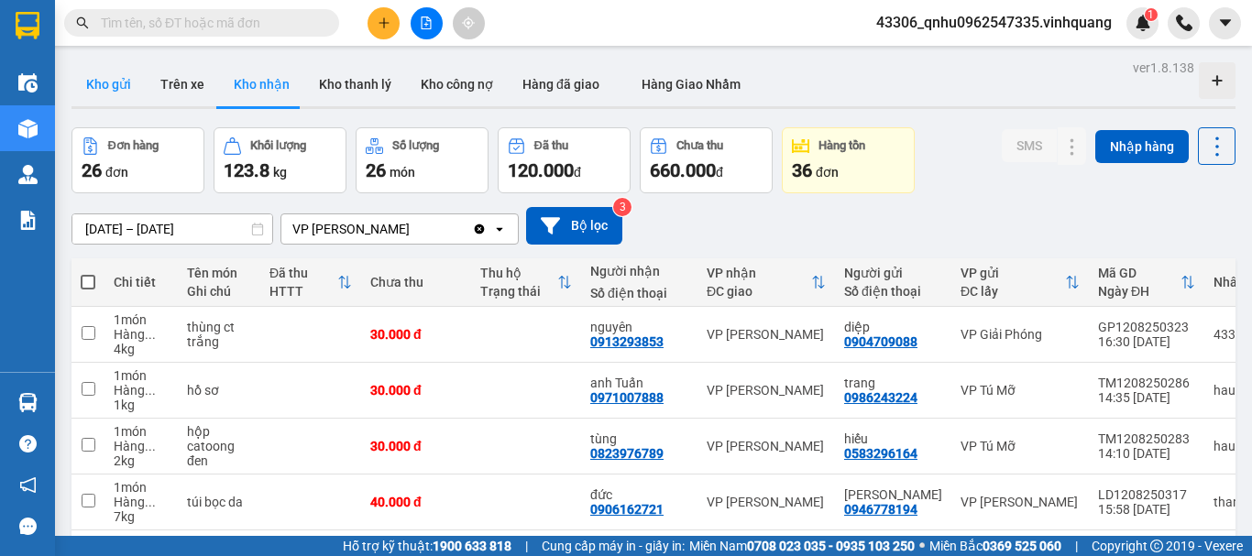 The width and height of the screenshot is (1252, 556). Describe the element at coordinates (141, 349) in the screenshot. I see `div: 4 kg` at that location.